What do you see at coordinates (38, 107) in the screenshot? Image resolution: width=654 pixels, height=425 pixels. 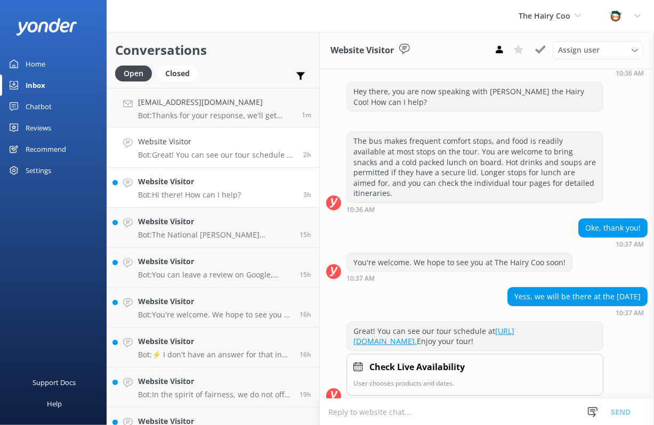 I see `div: Chatbot` at bounding box center [38, 107].